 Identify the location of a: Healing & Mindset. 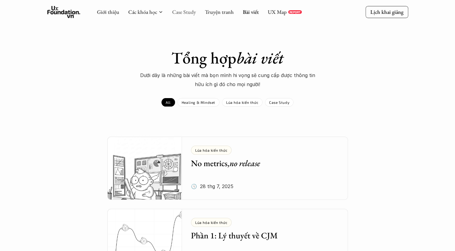
(198, 102).